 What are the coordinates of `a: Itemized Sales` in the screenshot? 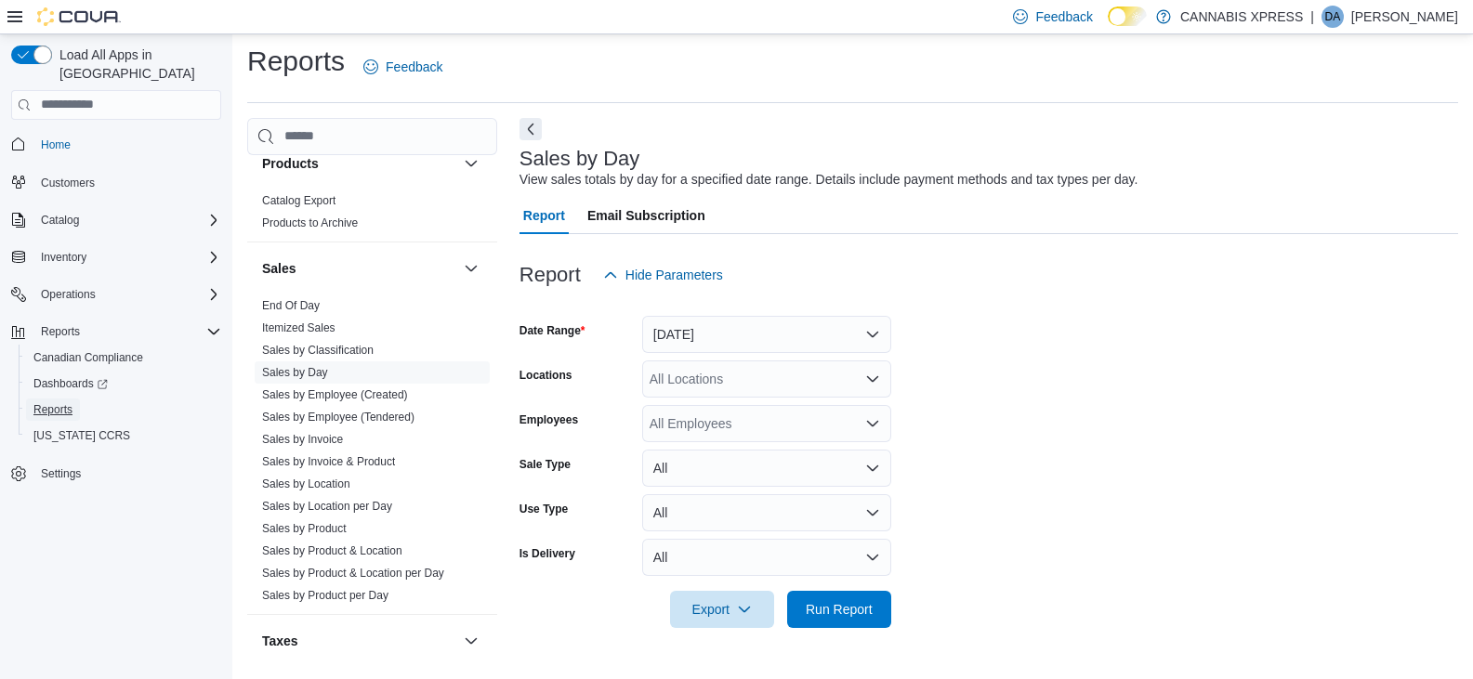 It's located at (298, 328).